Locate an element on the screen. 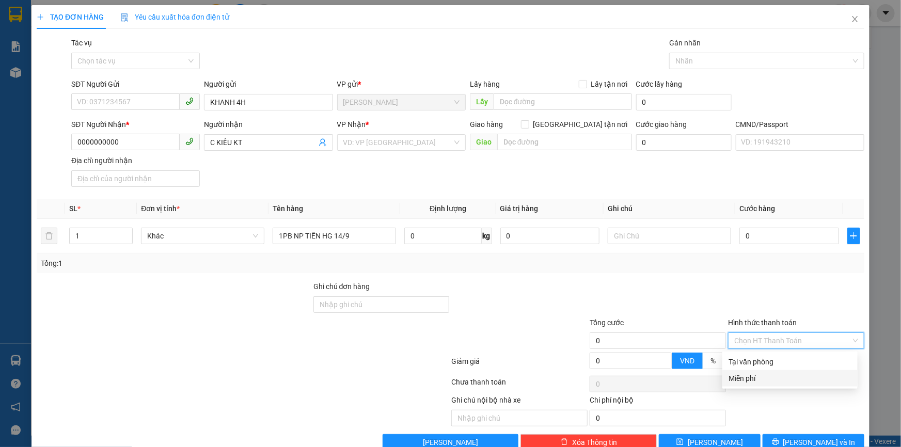 The image size is (901, 447). span: user-add is located at coordinates (323, 142).